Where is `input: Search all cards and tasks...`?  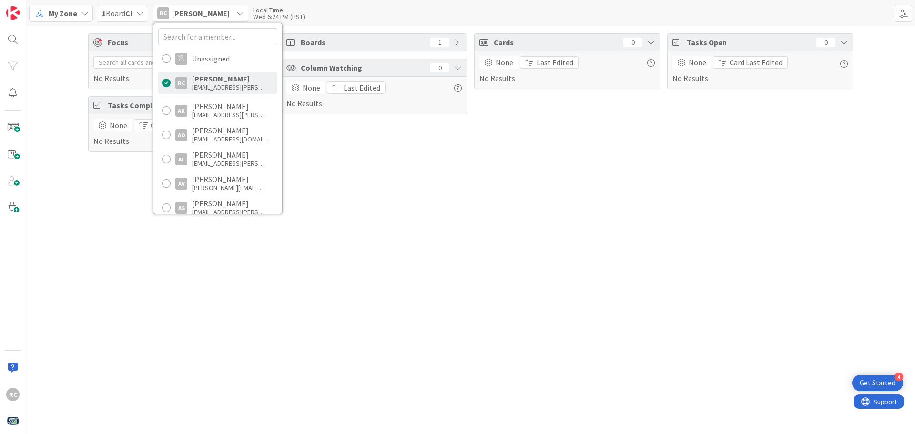 input: Search all cards and tasks... is located at coordinates (175, 62).